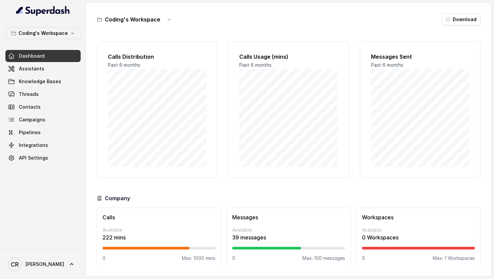 This screenshot has height=279, width=494. I want to click on p: 0 Workspaces, so click(418, 238).